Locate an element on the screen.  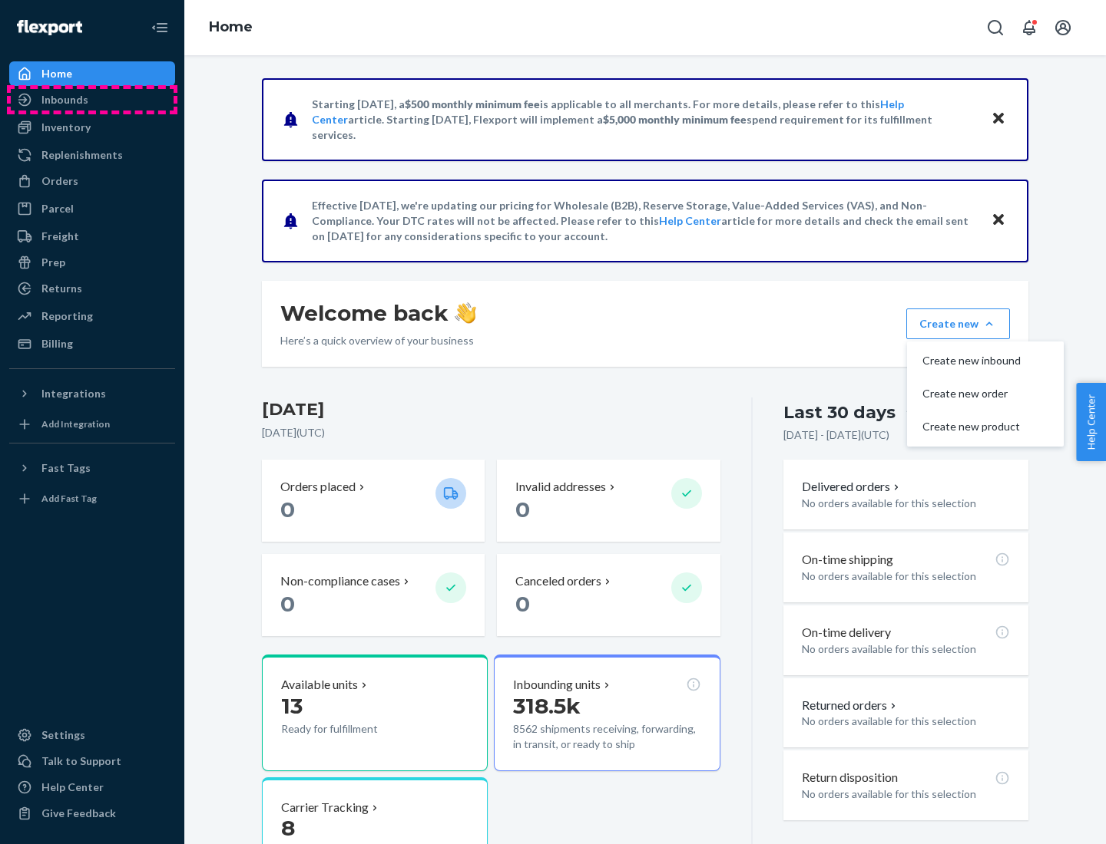
button: Give Feedback is located at coordinates (92, 814).